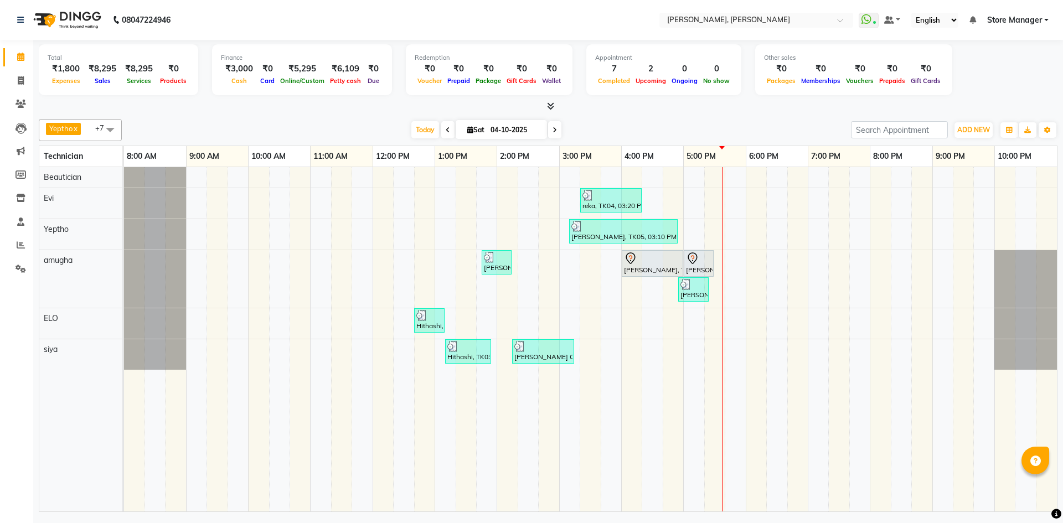  I want to click on a: x, so click(75, 128).